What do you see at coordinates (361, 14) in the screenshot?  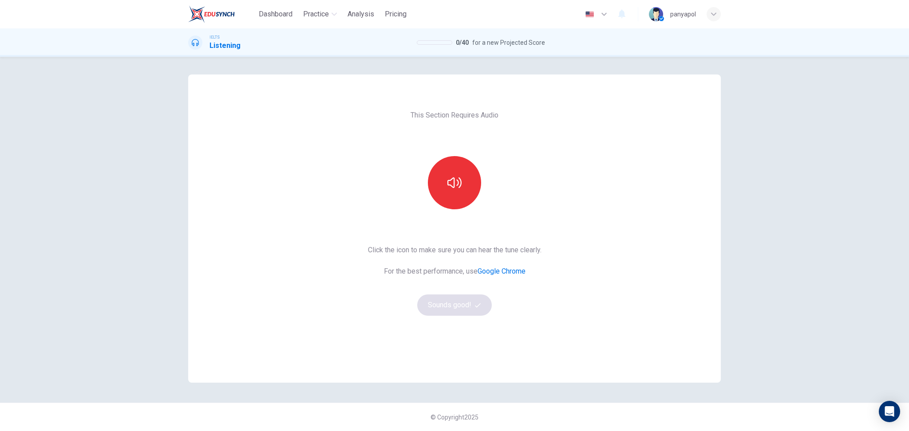 I see `a: Analysis` at bounding box center [361, 14].